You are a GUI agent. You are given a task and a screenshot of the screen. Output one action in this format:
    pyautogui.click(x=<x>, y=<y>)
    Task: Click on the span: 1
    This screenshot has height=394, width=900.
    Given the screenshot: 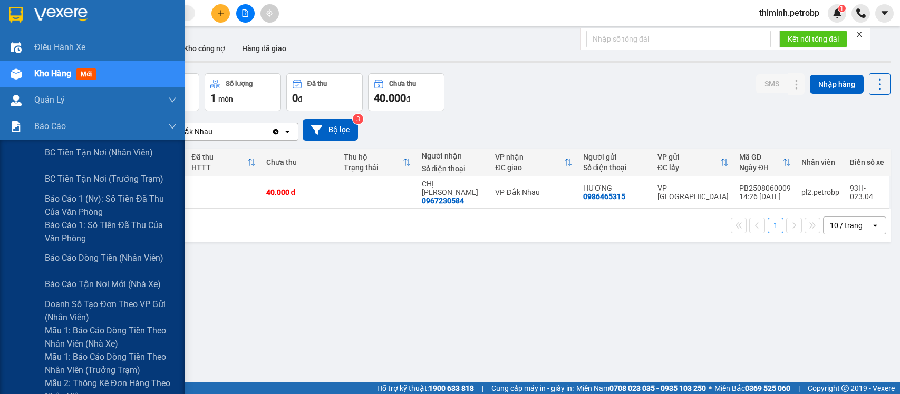 What is the action you would take?
    pyautogui.click(x=841, y=8)
    